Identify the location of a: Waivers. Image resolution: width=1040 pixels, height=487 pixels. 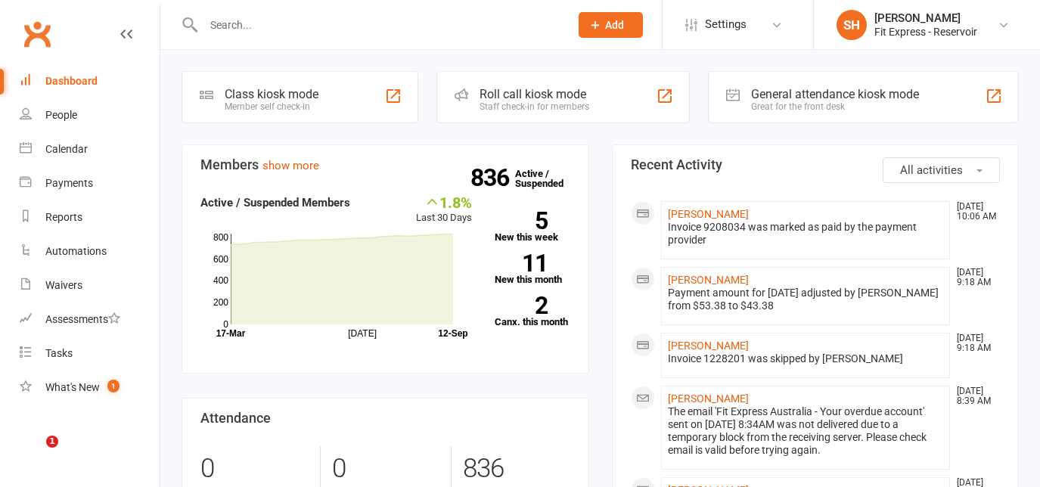
(89, 285).